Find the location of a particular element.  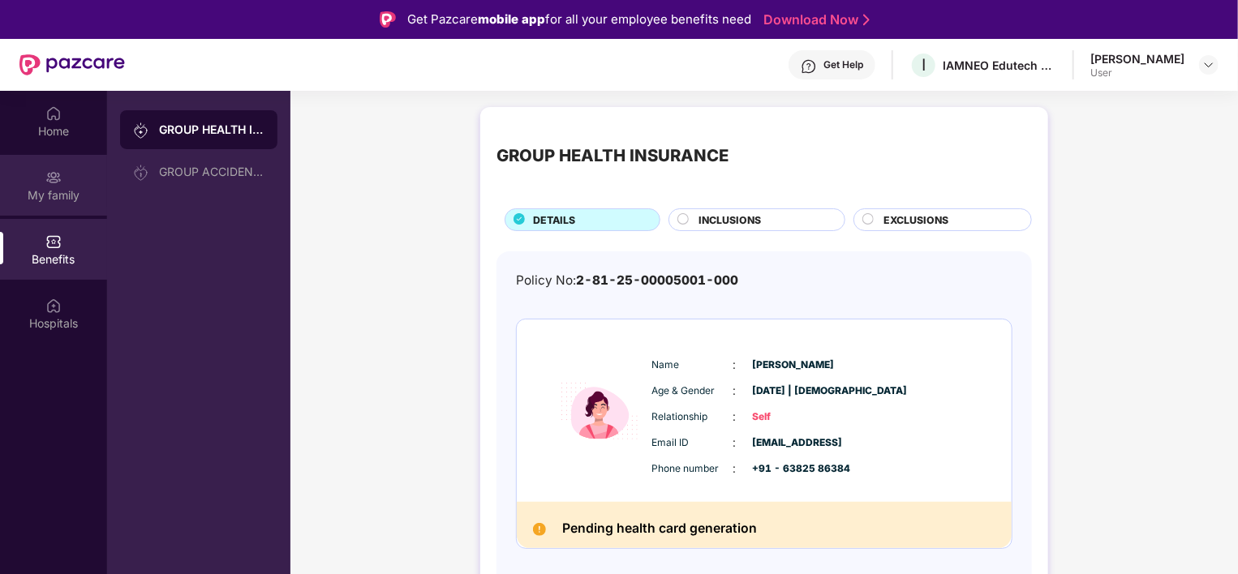

span: Name is located at coordinates (693, 365).